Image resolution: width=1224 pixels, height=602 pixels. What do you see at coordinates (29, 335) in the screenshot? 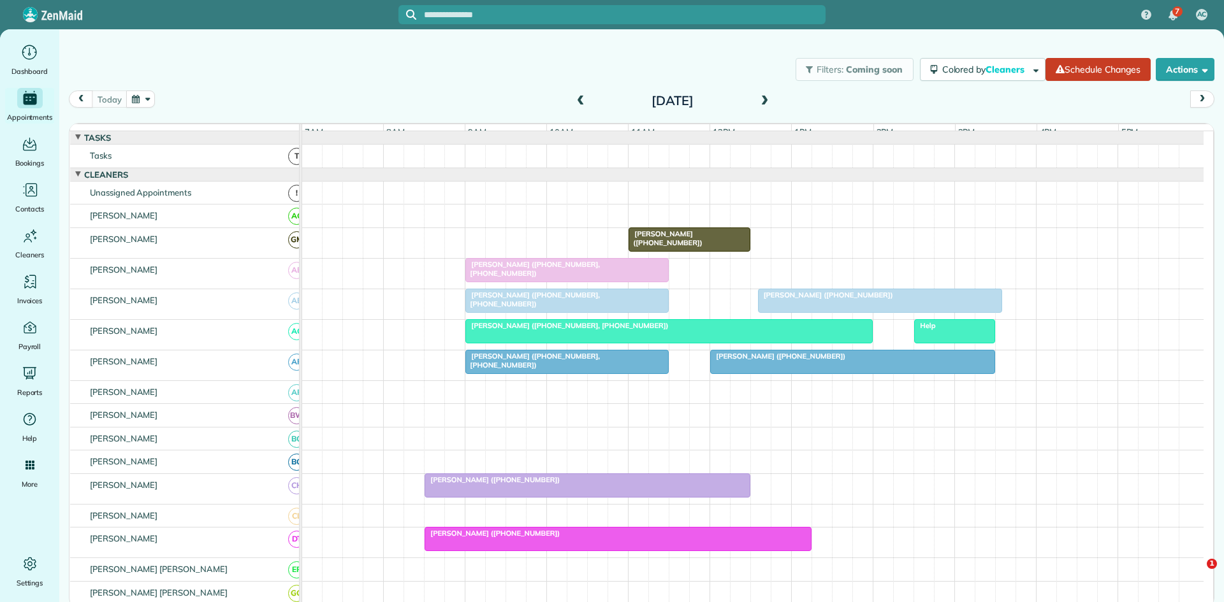
I see `a: Payroll` at bounding box center [29, 335].